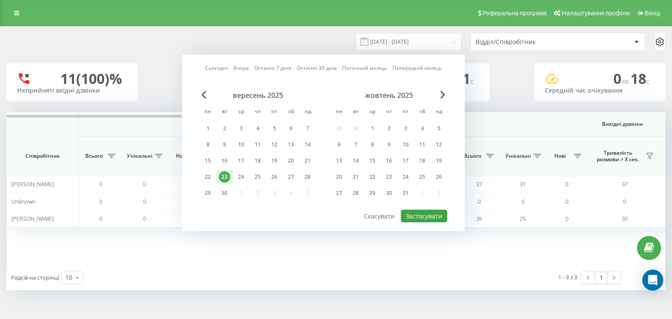 This screenshot has width=672, height=319. I want to click on div: 31, so click(406, 193).